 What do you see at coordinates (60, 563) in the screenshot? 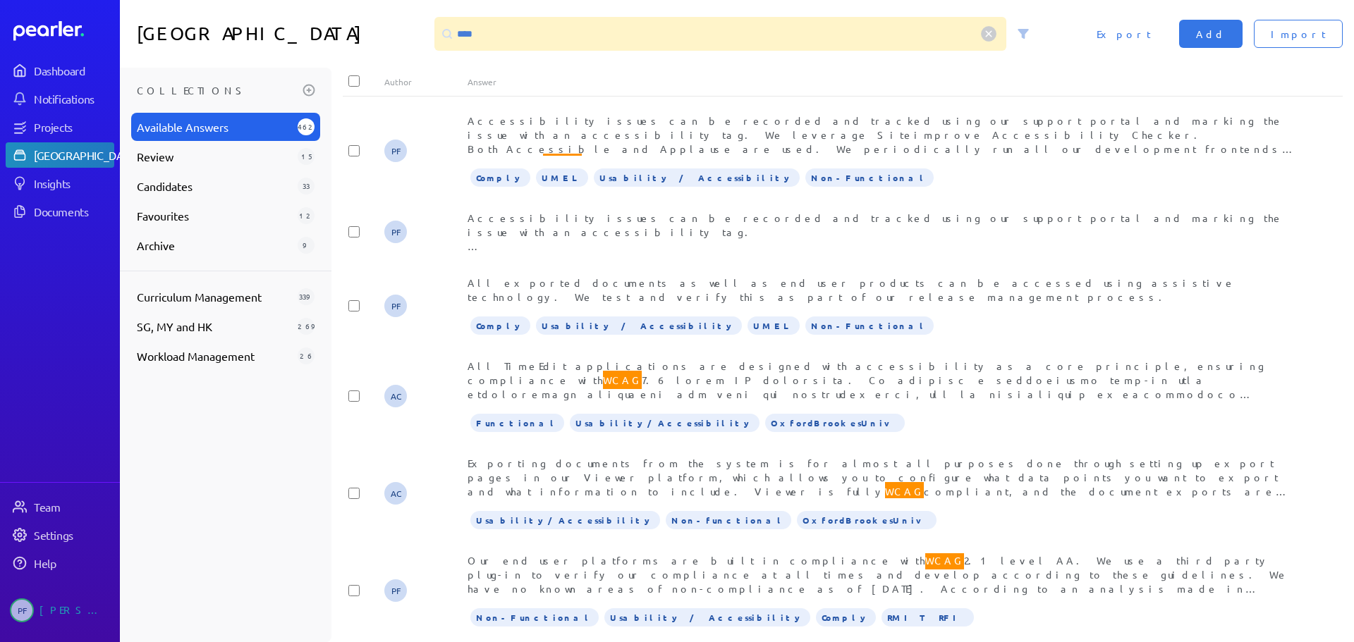
I see `a: Help` at bounding box center [60, 563].